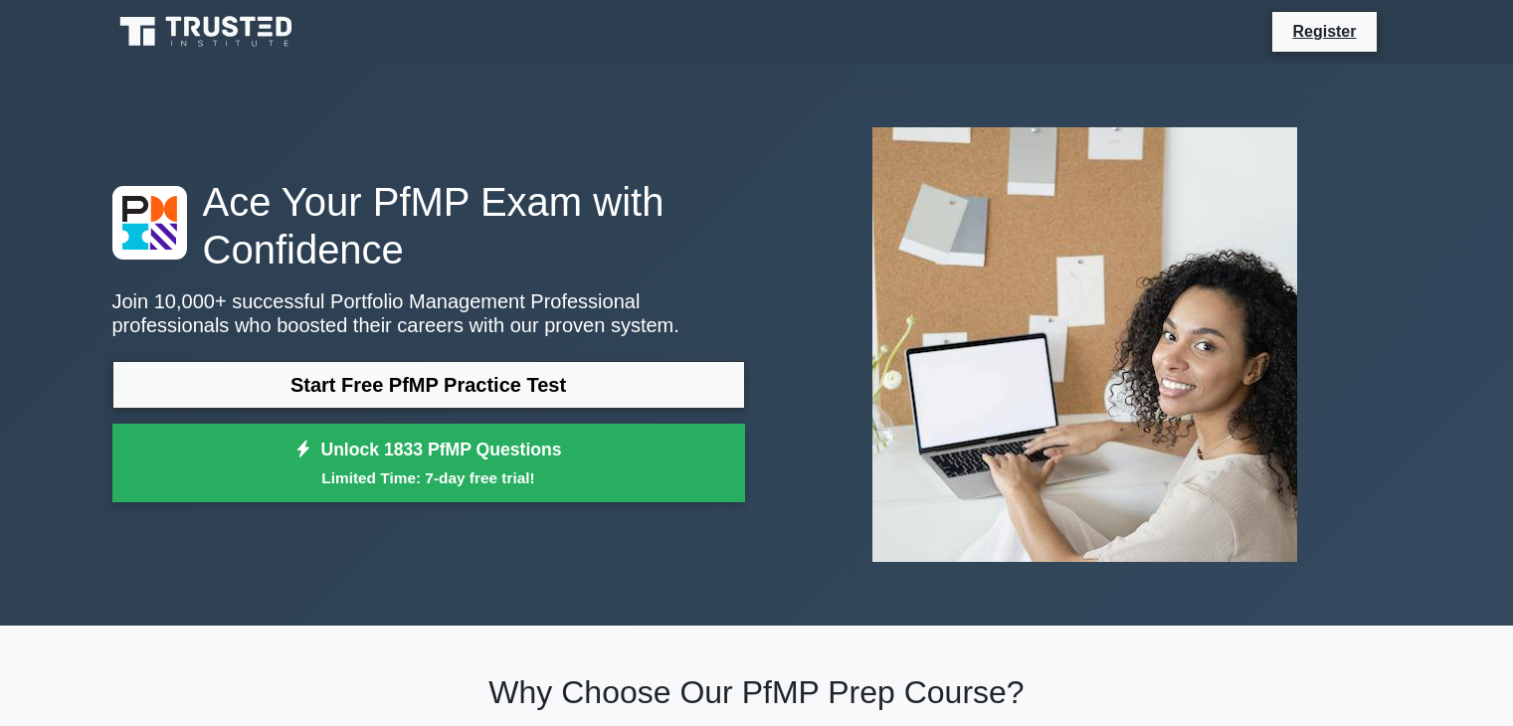 The image size is (1513, 726). I want to click on small: Limited Time: 7-day free trial!, so click(429, 478).